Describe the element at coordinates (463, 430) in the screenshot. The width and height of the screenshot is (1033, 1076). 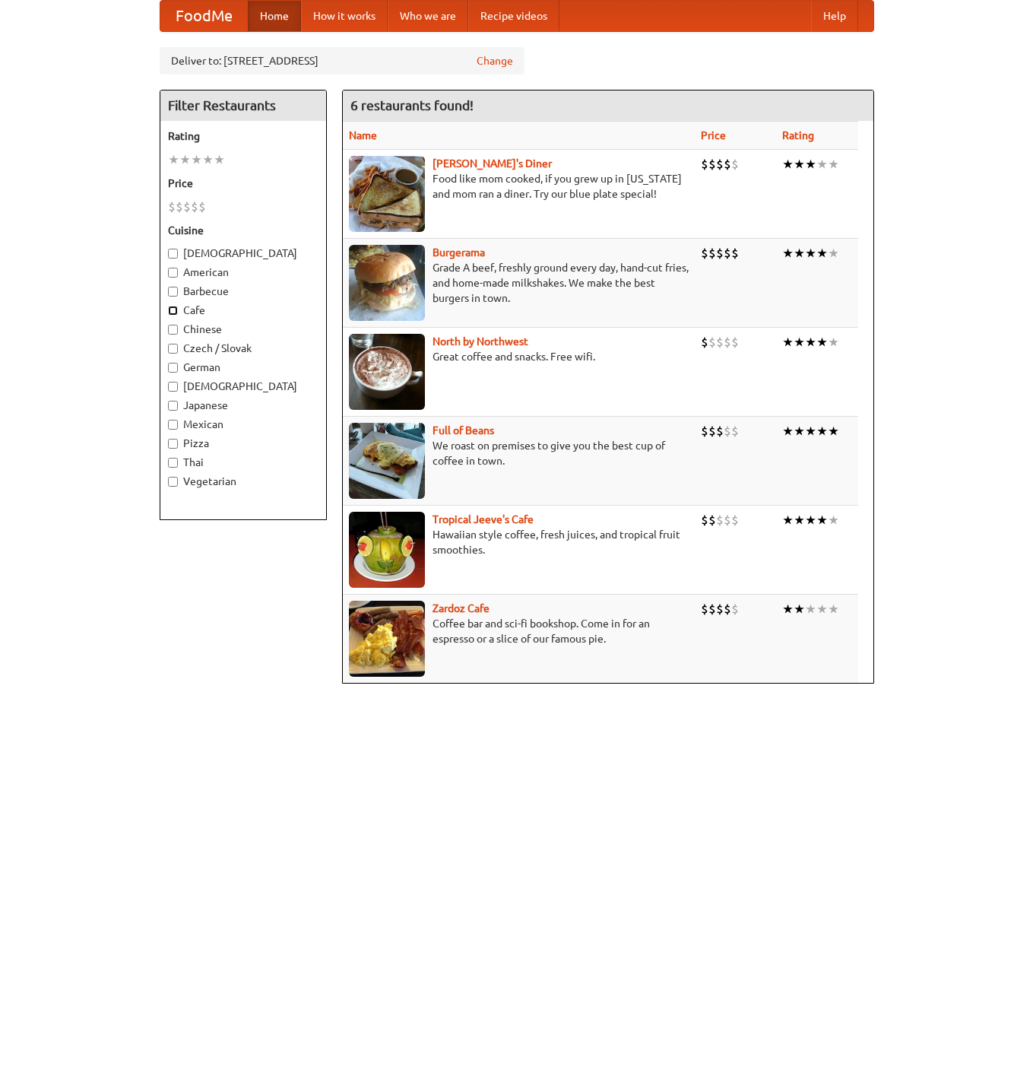
I see `b: Full of Beans` at that location.